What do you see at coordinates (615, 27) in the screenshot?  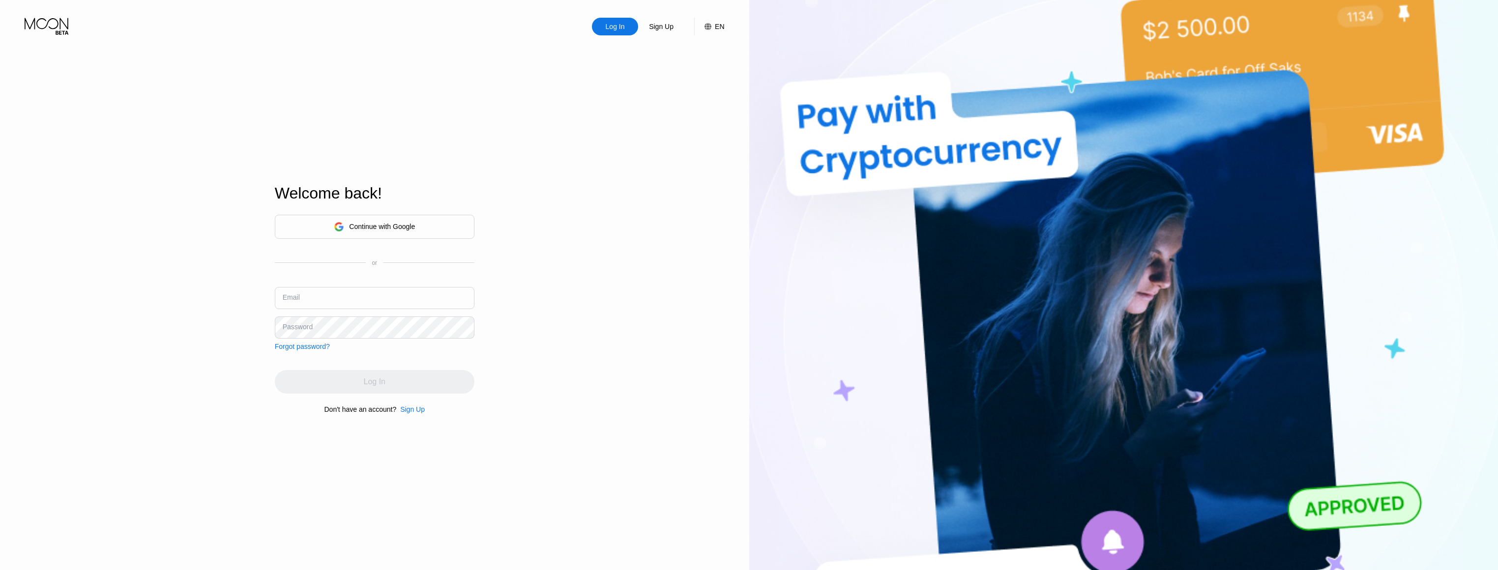 I see `div: Log In` at bounding box center [615, 27].